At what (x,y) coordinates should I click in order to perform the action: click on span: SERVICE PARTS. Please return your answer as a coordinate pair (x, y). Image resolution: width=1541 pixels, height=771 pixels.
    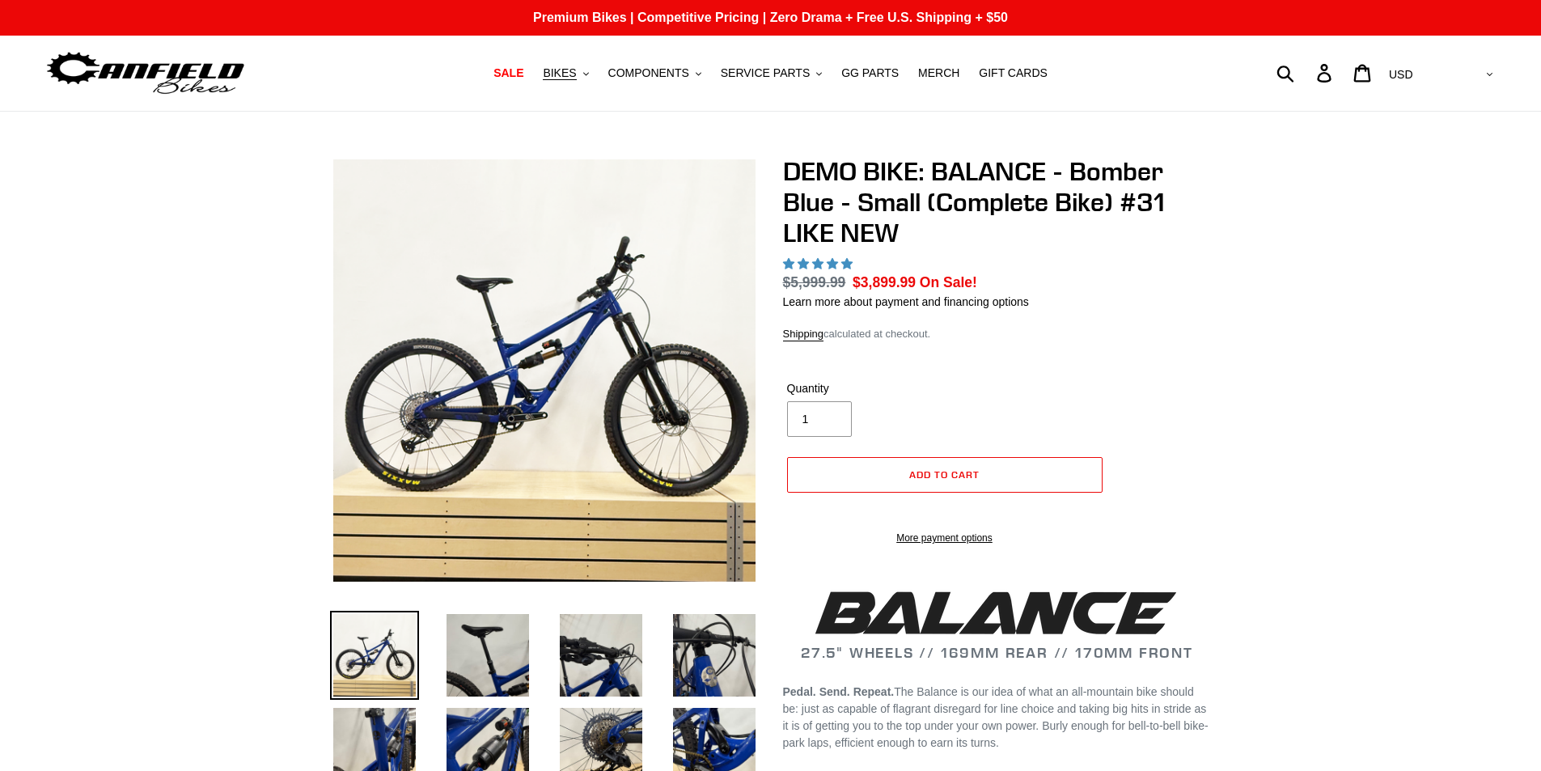
    Looking at the image, I should click on (765, 73).